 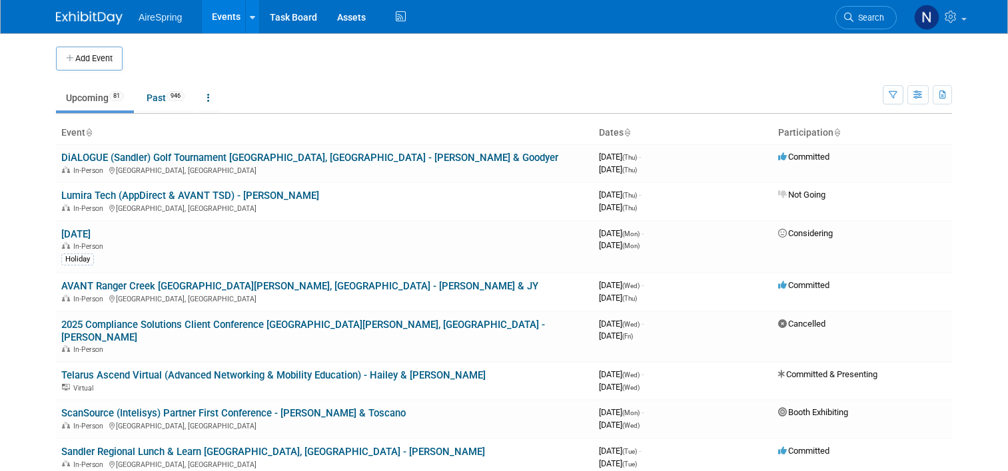 What do you see at coordinates (117, 96) in the screenshot?
I see `span: 81` at bounding box center [117, 96].